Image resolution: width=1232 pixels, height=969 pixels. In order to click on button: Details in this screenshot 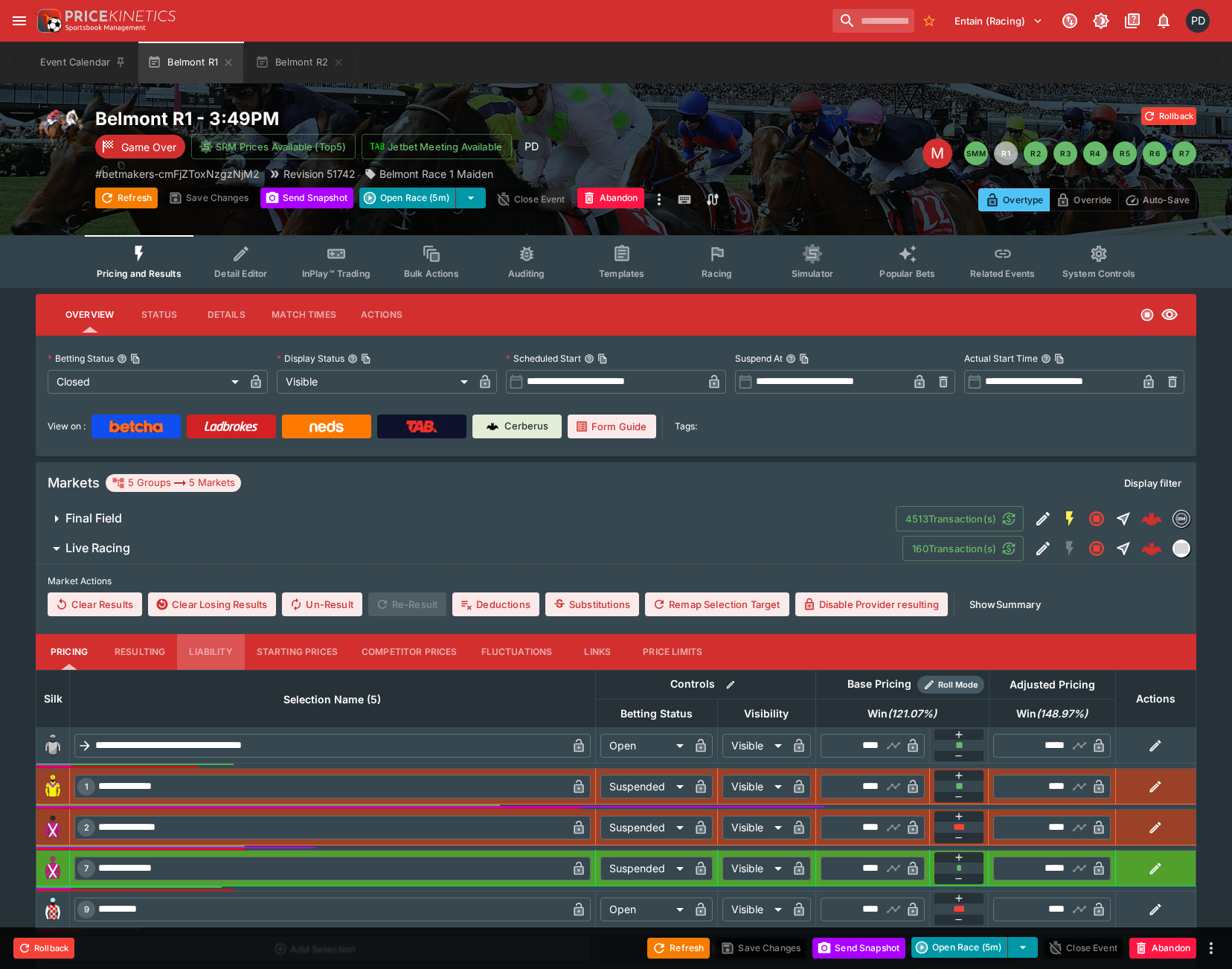, I will do `click(226, 315)`.